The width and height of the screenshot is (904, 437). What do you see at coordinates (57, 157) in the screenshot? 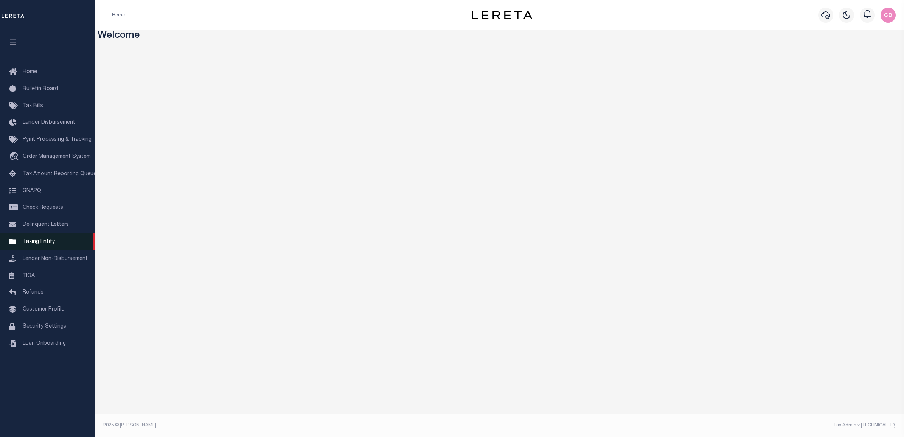
I see `span: Order Management System` at bounding box center [57, 157].